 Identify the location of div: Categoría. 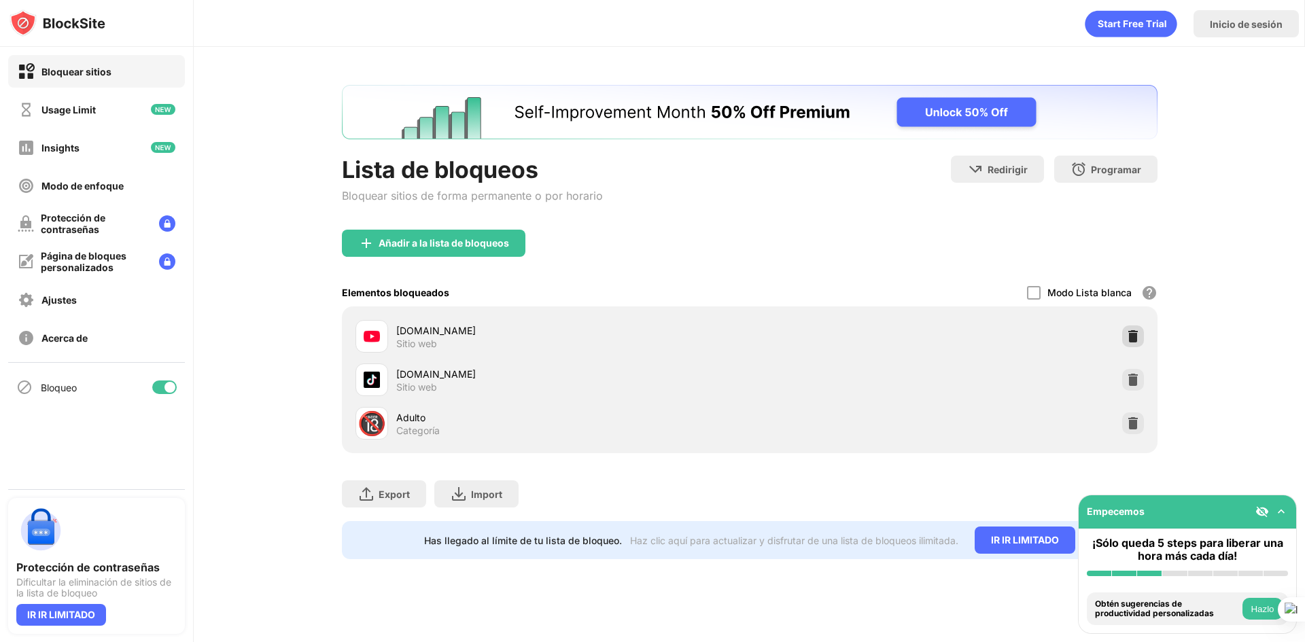
(418, 431).